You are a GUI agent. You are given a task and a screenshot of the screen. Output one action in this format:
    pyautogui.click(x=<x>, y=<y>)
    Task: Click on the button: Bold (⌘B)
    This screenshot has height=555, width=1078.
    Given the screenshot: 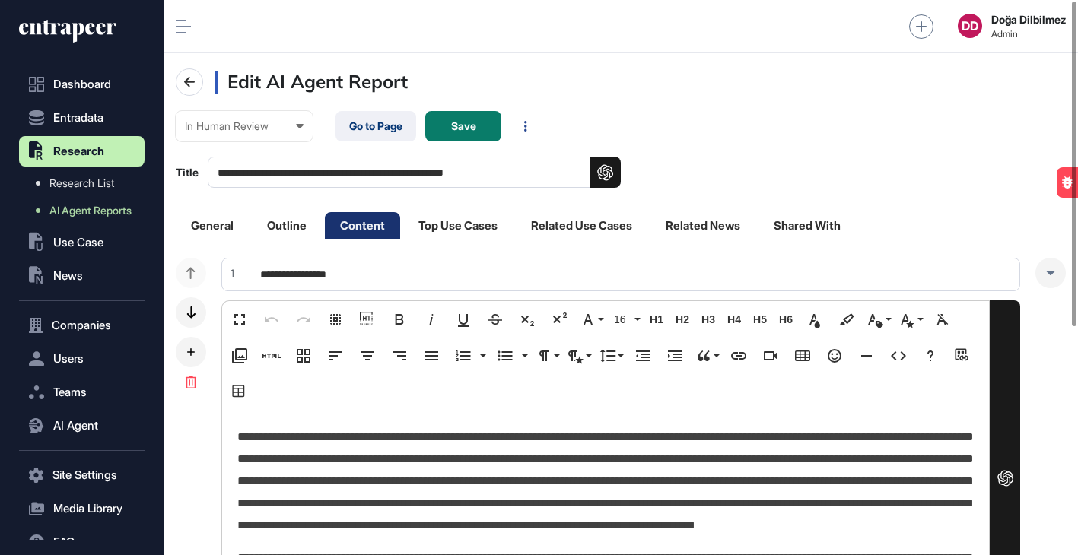 What is the action you would take?
    pyautogui.click(x=399, y=320)
    